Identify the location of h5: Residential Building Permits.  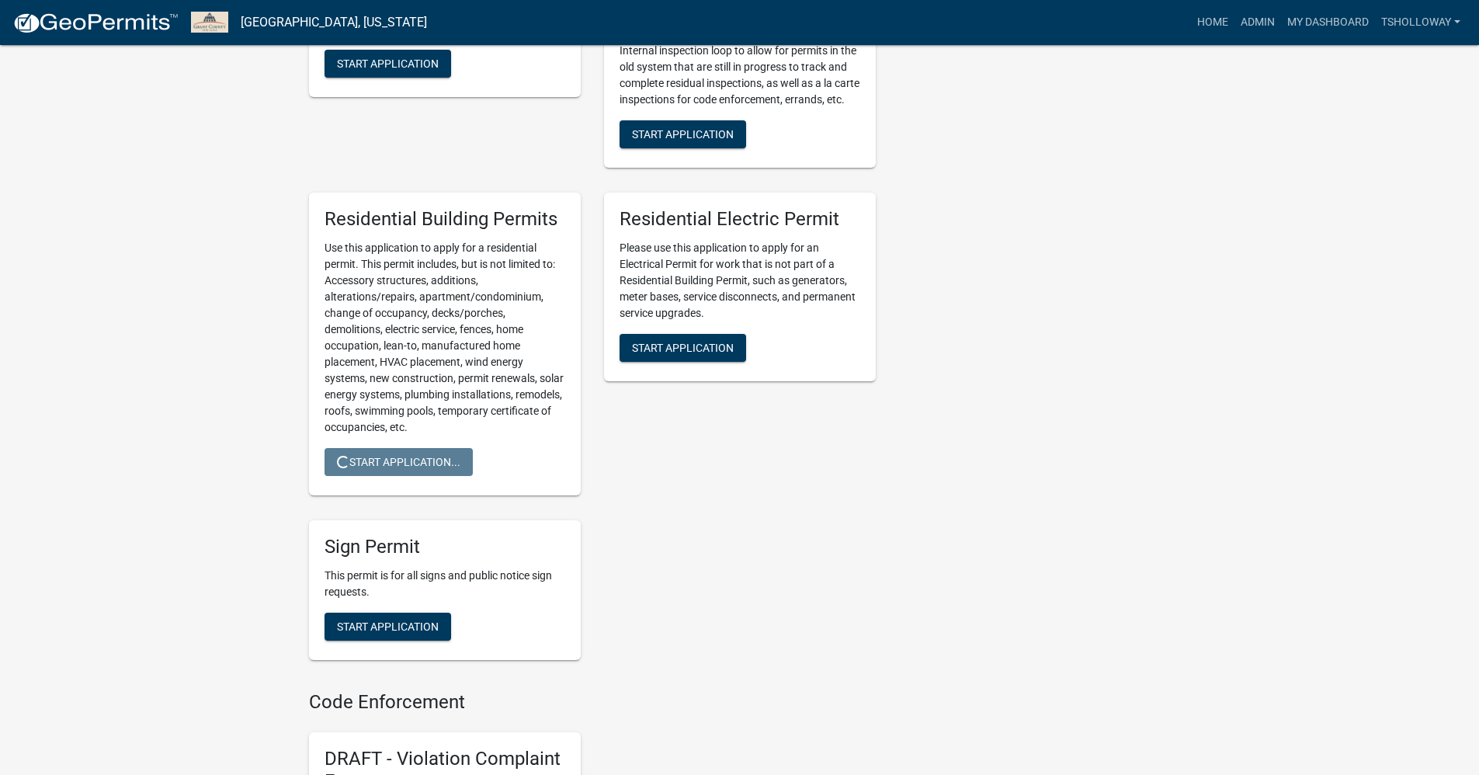
(445, 219).